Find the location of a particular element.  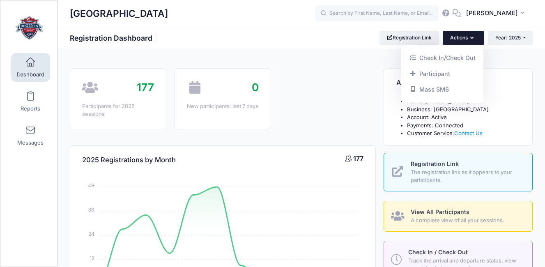

img: Regents School of Oxford is located at coordinates (29, 28).